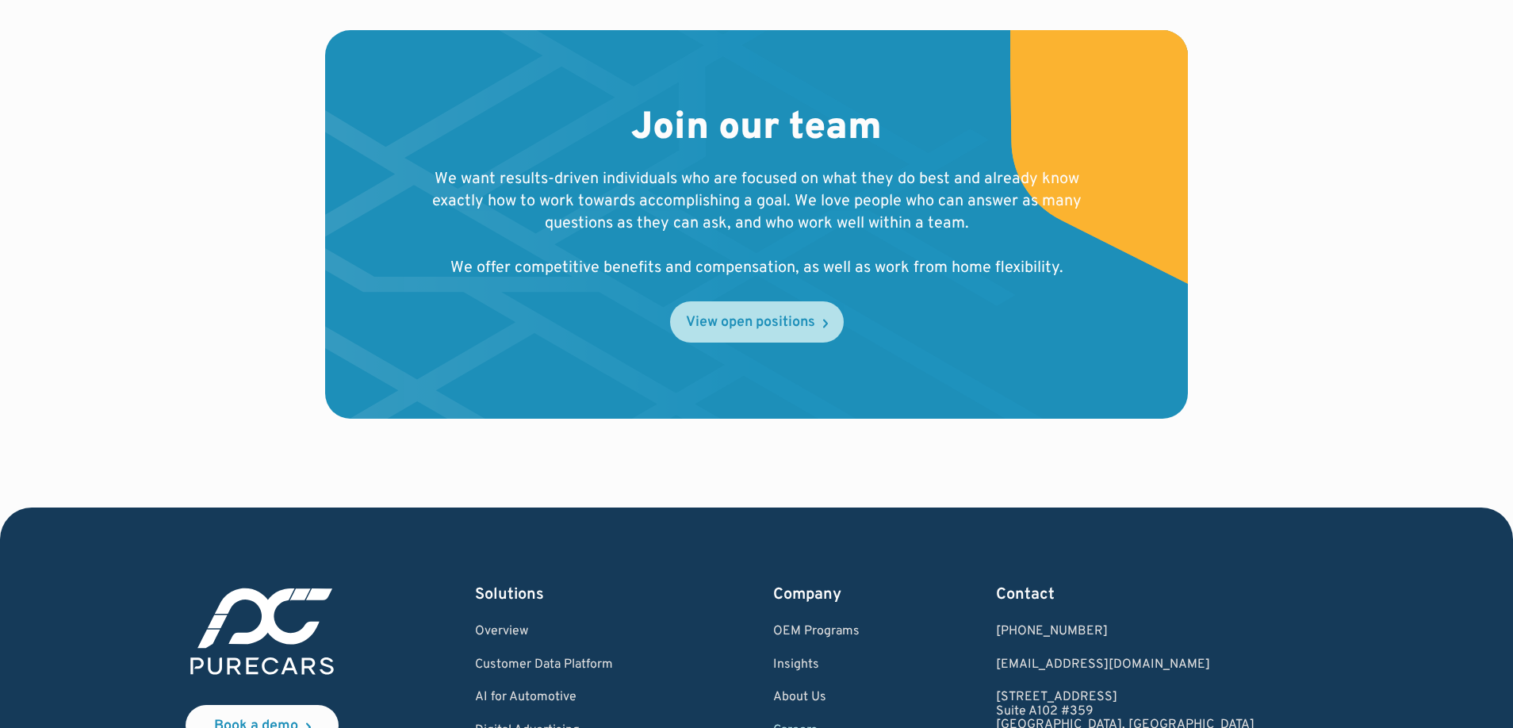  Describe the element at coordinates (756, 224) in the screenshot. I see `p: We want results-driven individuals who are focused on what they do best and already know exactly ...` at that location.